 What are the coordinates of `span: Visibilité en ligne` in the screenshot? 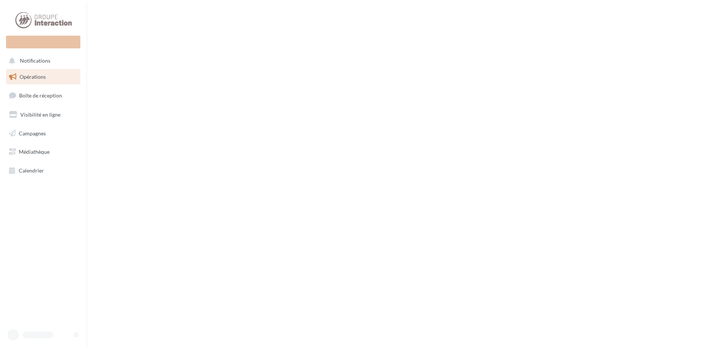 It's located at (40, 114).